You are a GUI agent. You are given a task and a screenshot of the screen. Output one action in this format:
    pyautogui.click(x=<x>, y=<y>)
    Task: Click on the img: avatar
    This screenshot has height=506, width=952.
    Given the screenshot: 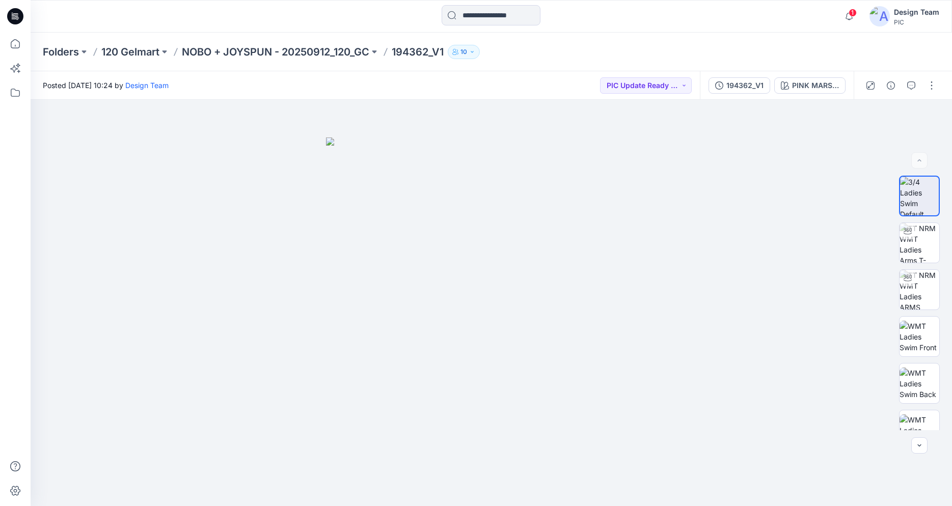 What is the action you would take?
    pyautogui.click(x=879, y=16)
    